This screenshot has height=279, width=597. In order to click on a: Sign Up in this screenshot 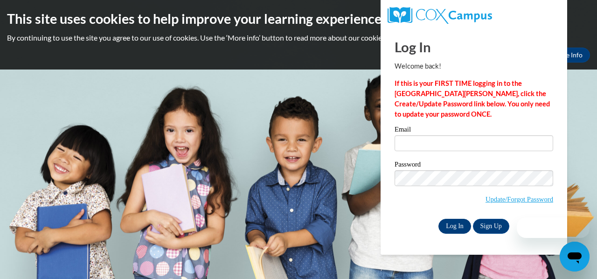, I will do `click(491, 226)`.